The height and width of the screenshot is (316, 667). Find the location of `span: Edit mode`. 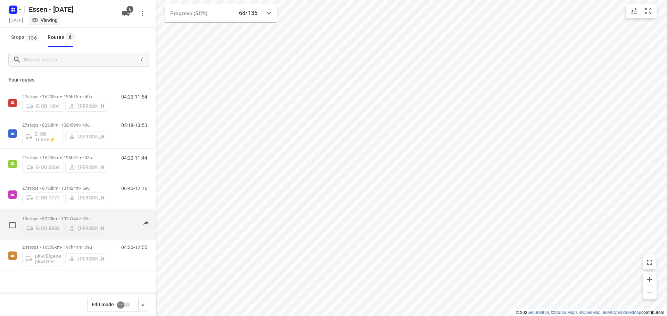

span: Edit mode is located at coordinates (103, 305).